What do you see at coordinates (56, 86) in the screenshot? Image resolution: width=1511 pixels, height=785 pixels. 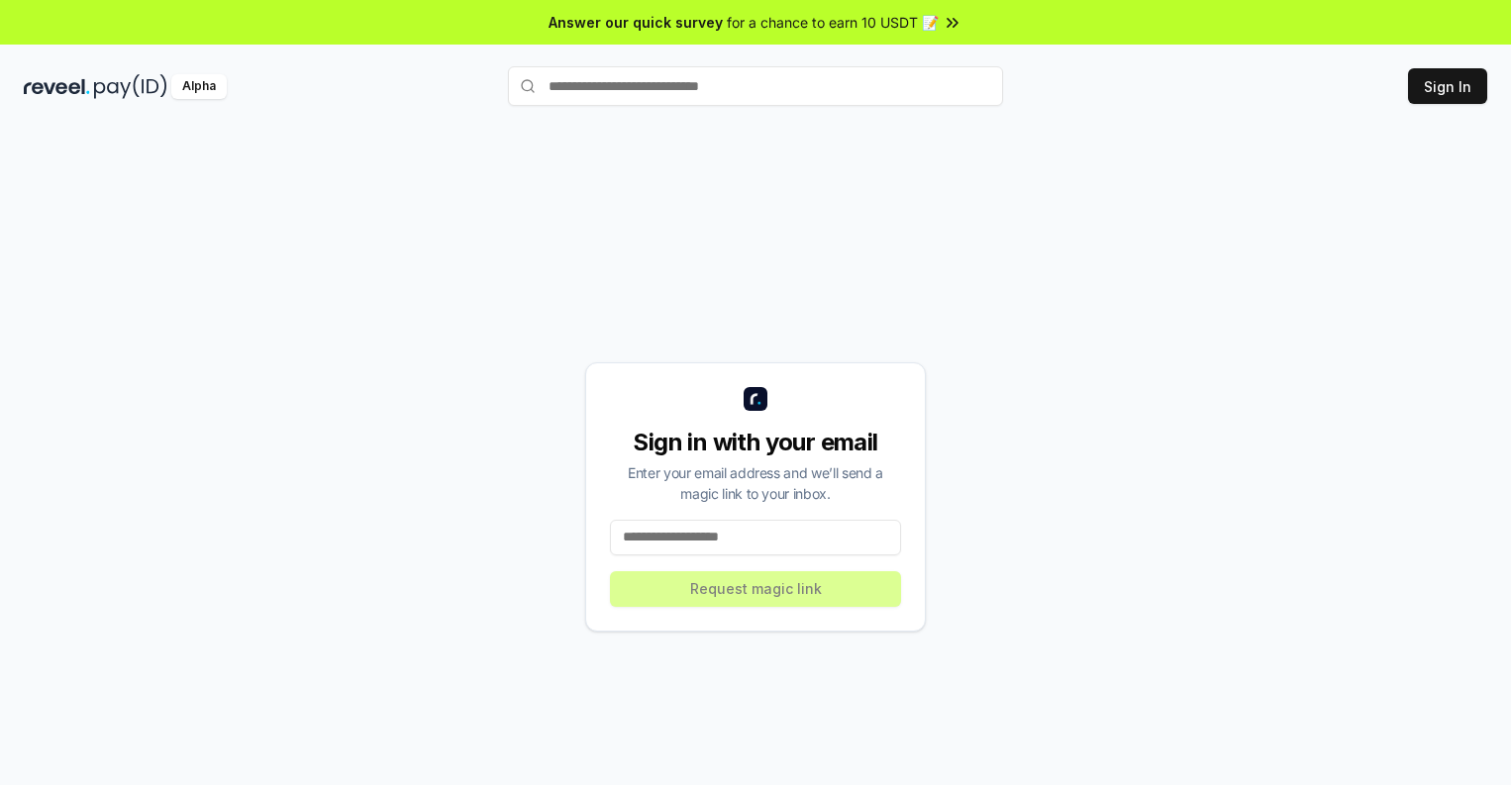 I see `img: reveel_dark` at bounding box center [56, 86].